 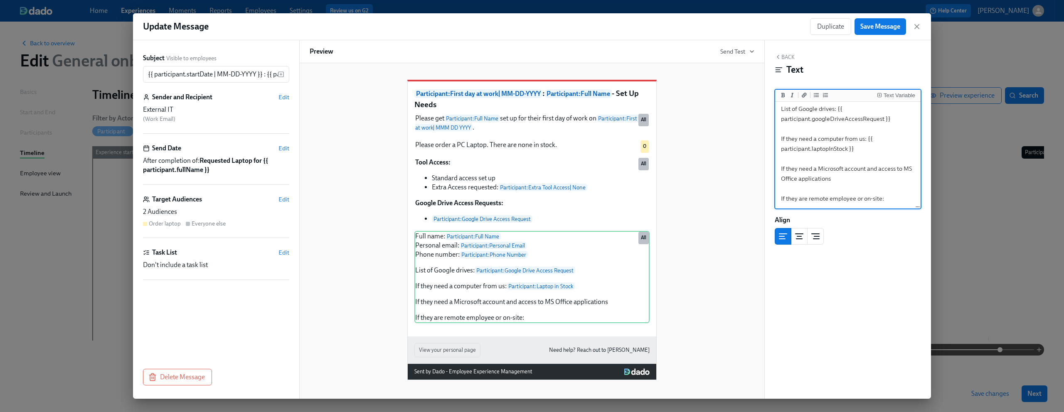 What do you see at coordinates (209, 224) in the screenshot?
I see `div: Everyone else` at bounding box center [209, 224].